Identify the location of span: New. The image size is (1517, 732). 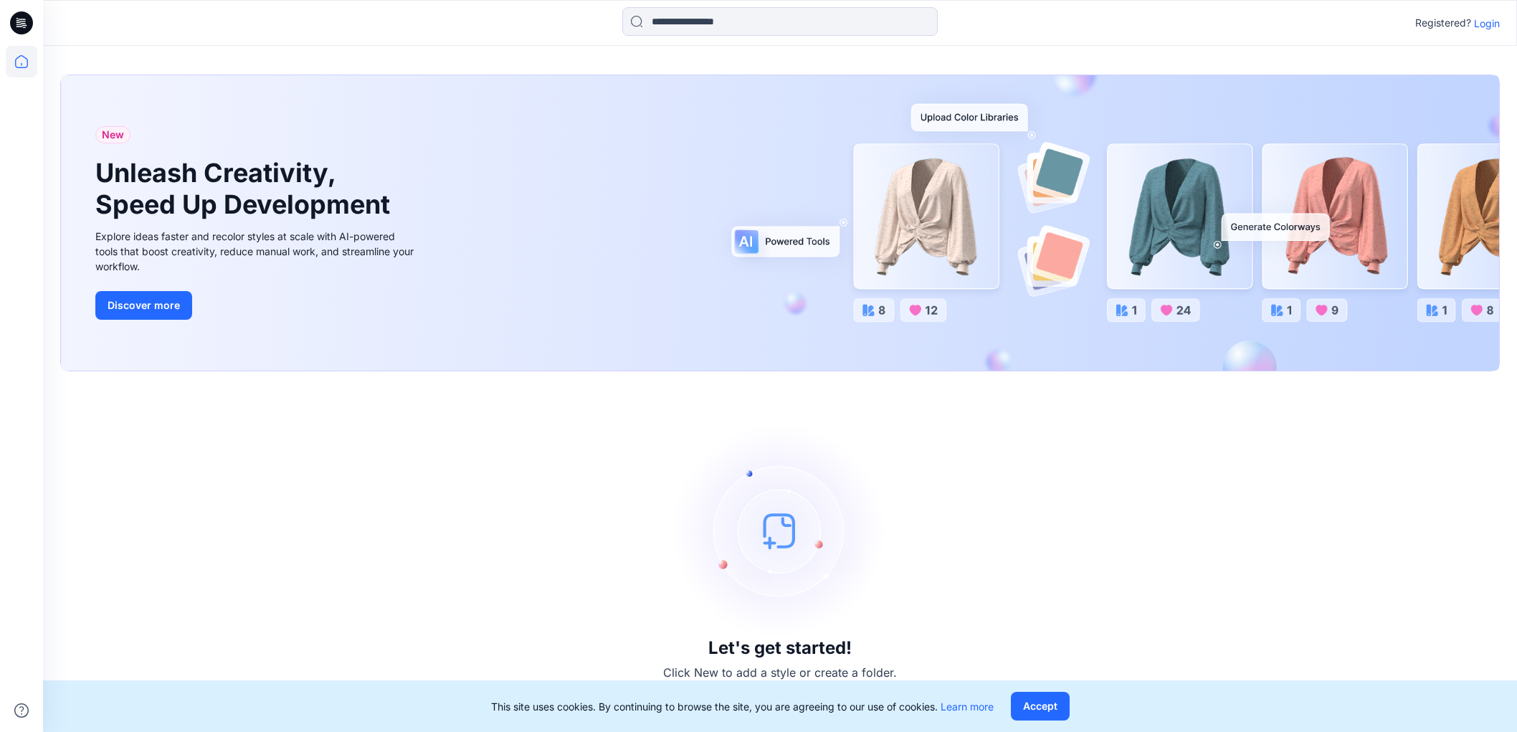
(113, 135).